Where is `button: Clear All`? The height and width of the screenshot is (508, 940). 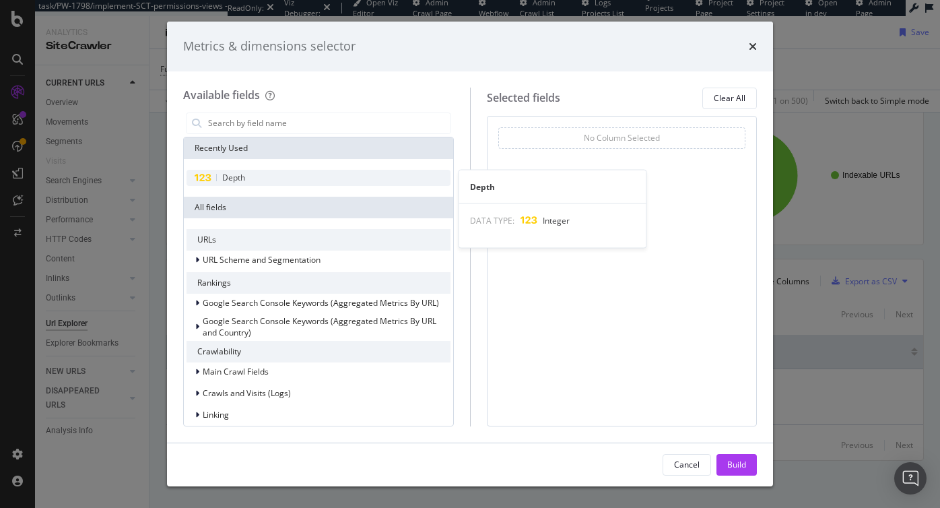
button: Clear All is located at coordinates (729, 98).